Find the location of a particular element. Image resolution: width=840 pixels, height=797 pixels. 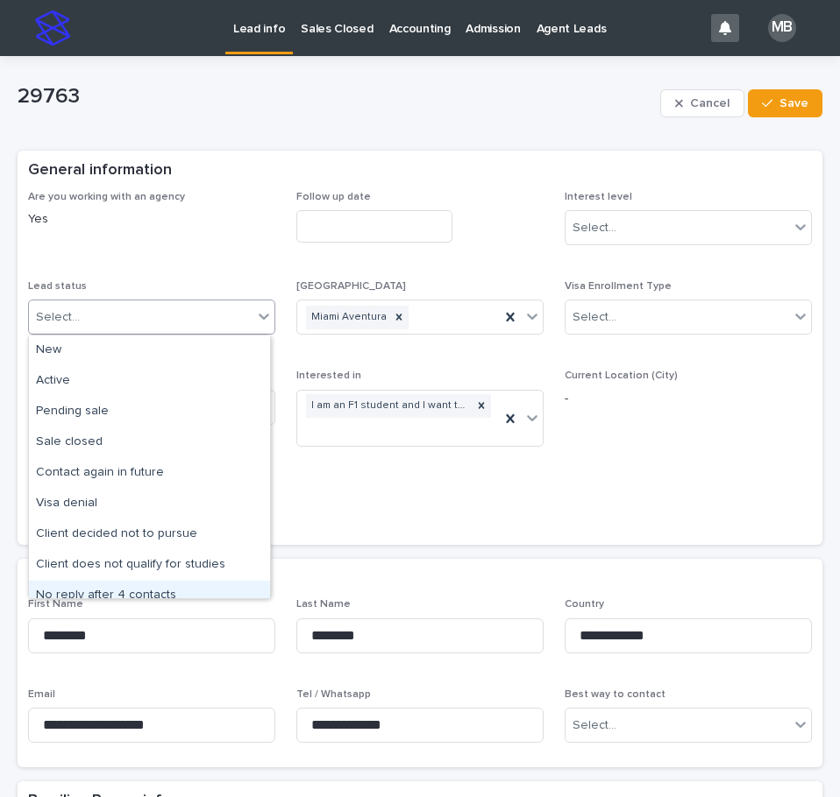

button: Cancel is located at coordinates (702, 103).